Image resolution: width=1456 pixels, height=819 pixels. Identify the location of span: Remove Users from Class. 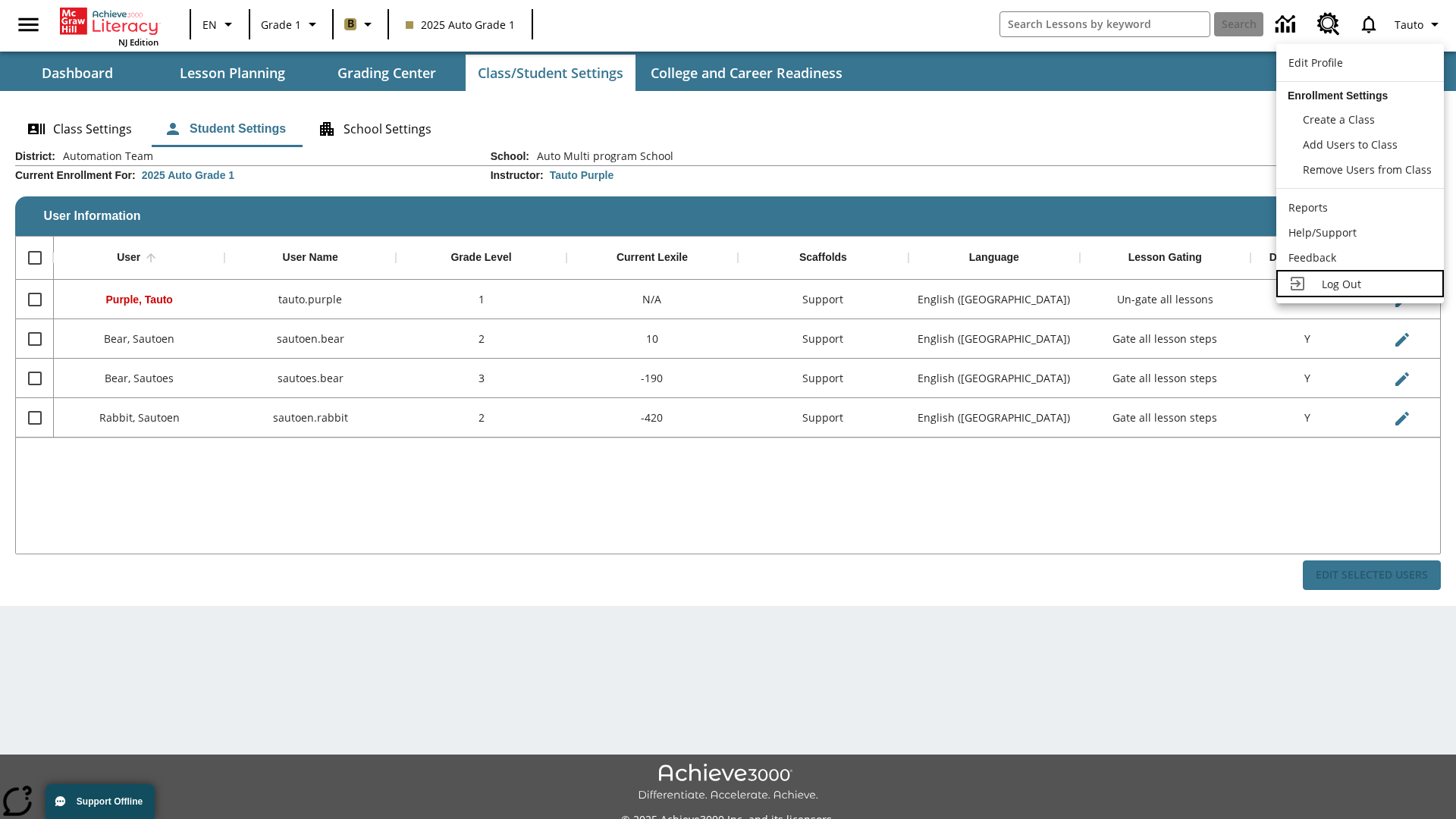
(1367, 169).